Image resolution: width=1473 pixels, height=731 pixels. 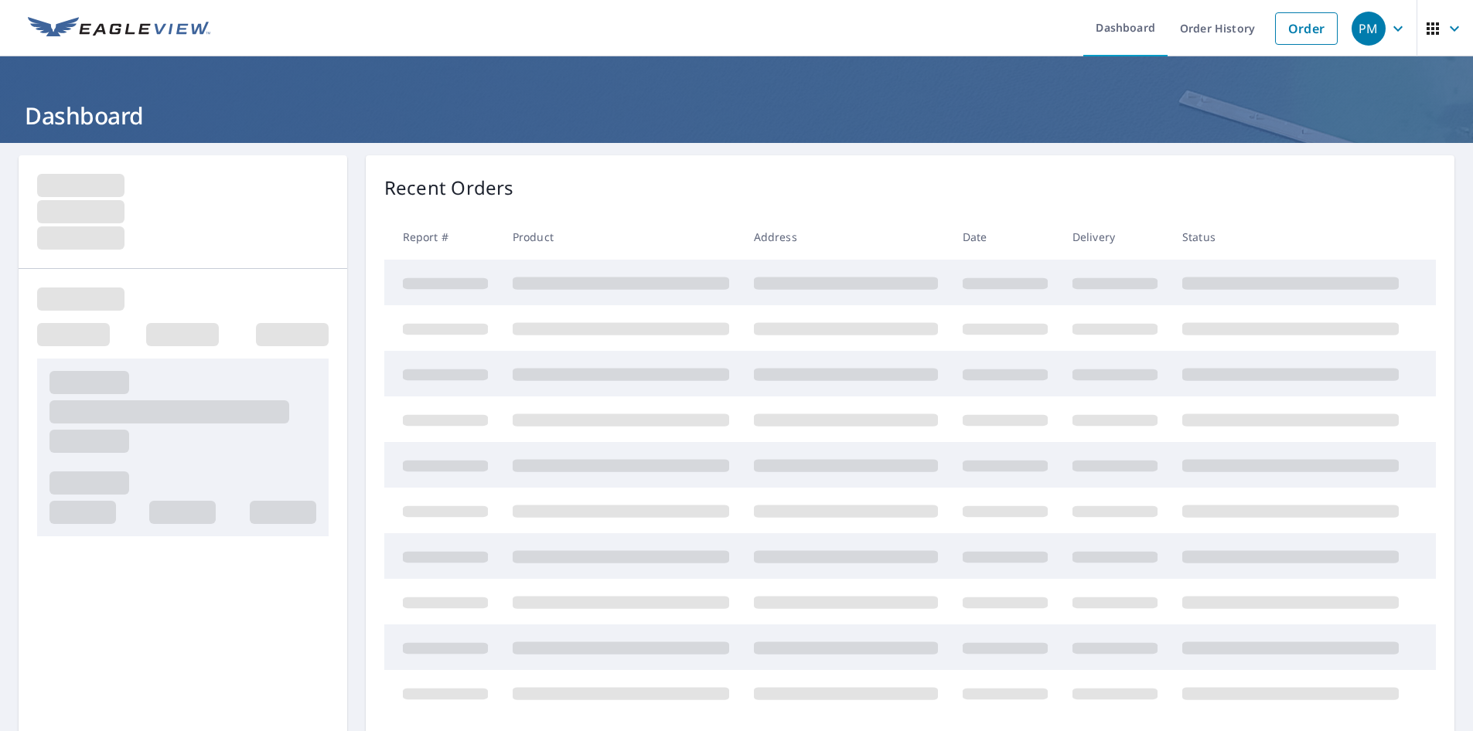 What do you see at coordinates (1115, 237) in the screenshot?
I see `th: Delivery` at bounding box center [1115, 237].